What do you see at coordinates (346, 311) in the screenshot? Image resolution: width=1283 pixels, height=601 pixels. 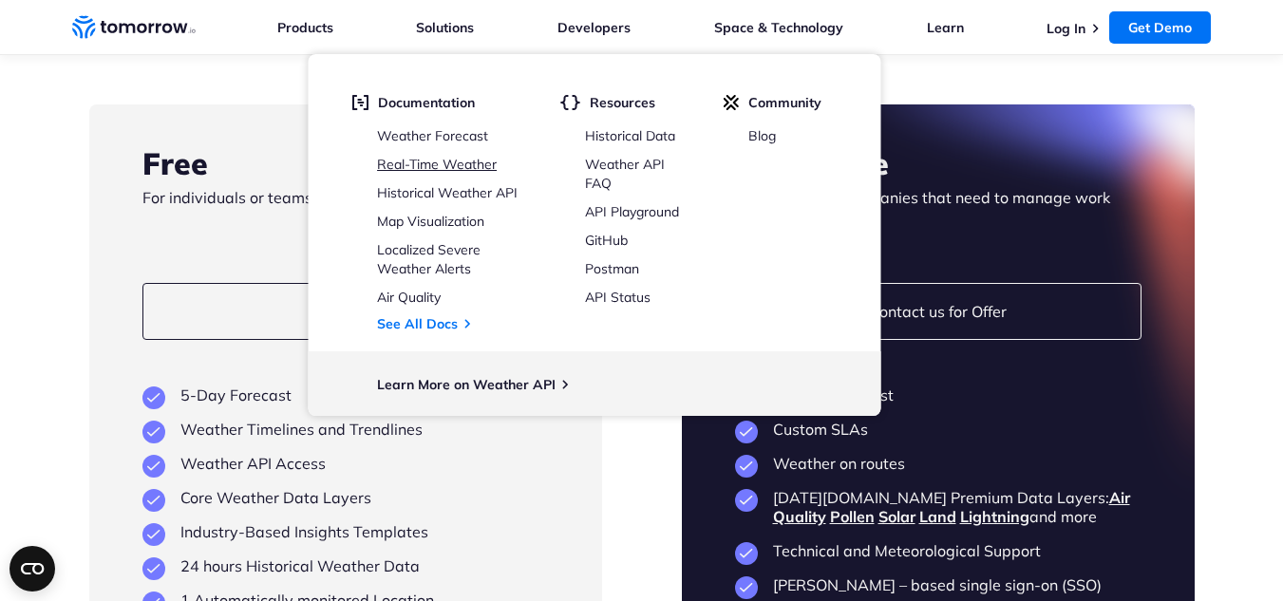 I see `a: Try Now` at bounding box center [346, 311].